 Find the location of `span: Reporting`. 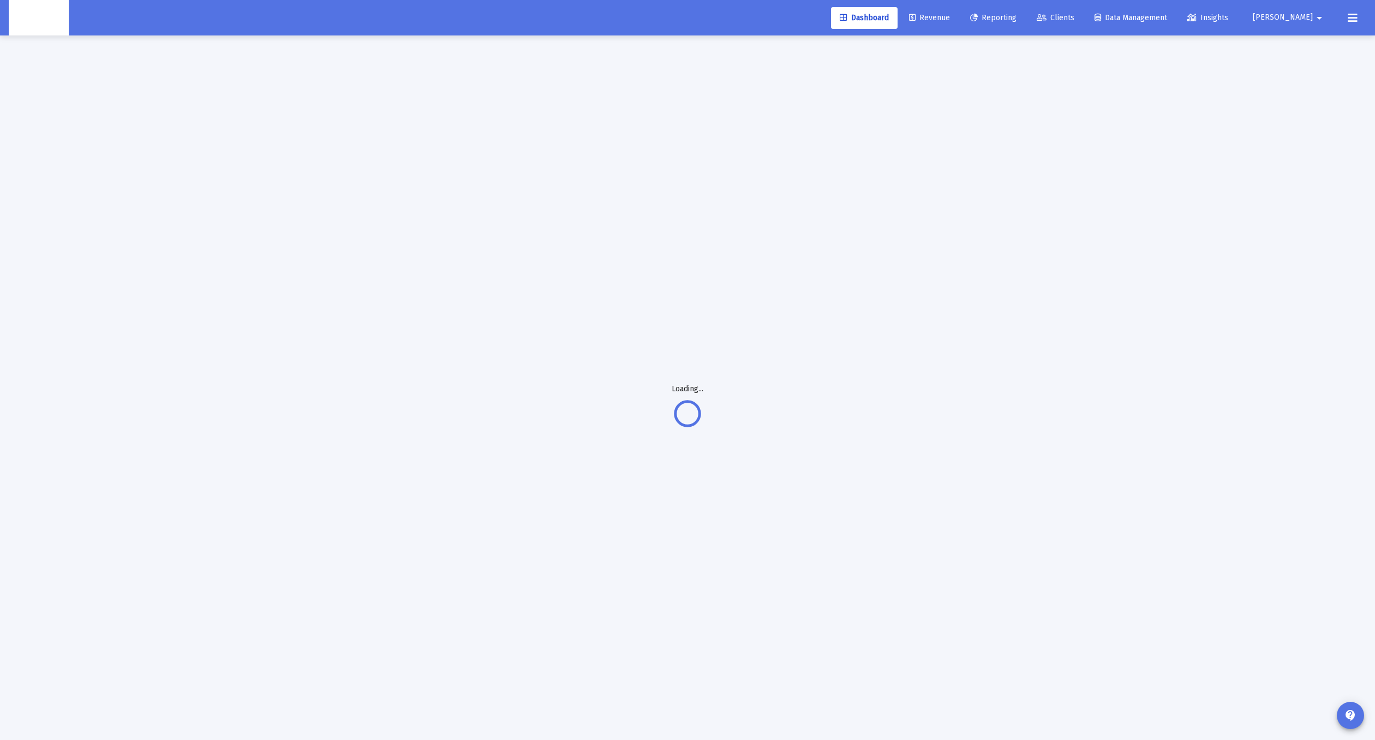

span: Reporting is located at coordinates (993, 17).